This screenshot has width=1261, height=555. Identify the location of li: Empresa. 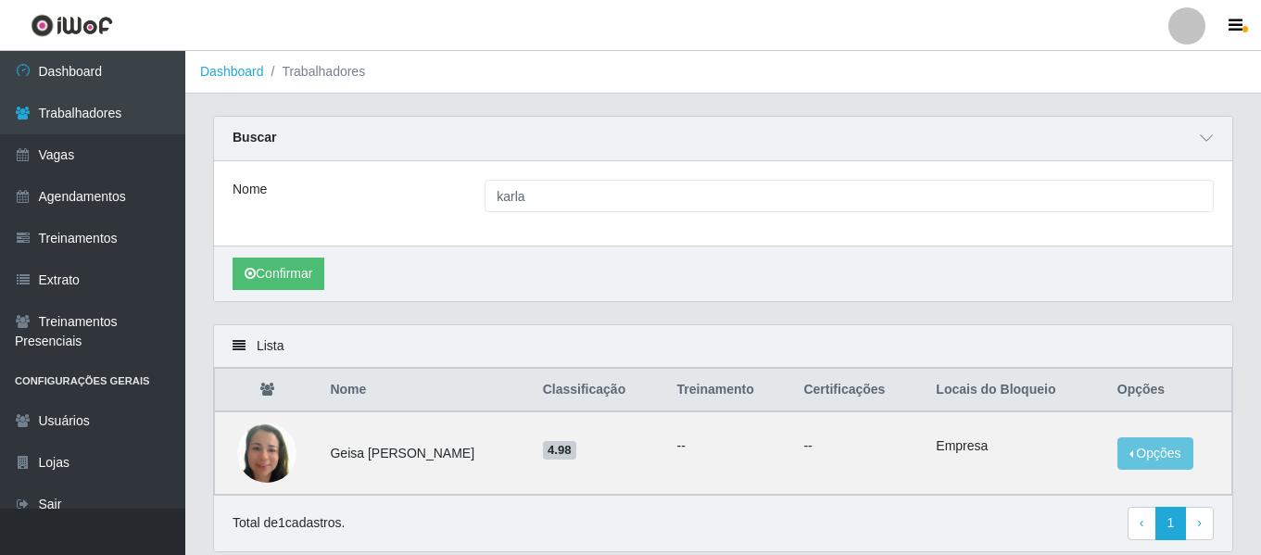
(1015, 446).